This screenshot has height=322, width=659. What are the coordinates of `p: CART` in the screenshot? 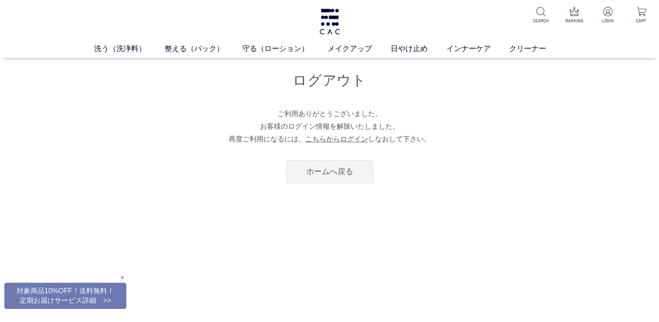 It's located at (641, 20).